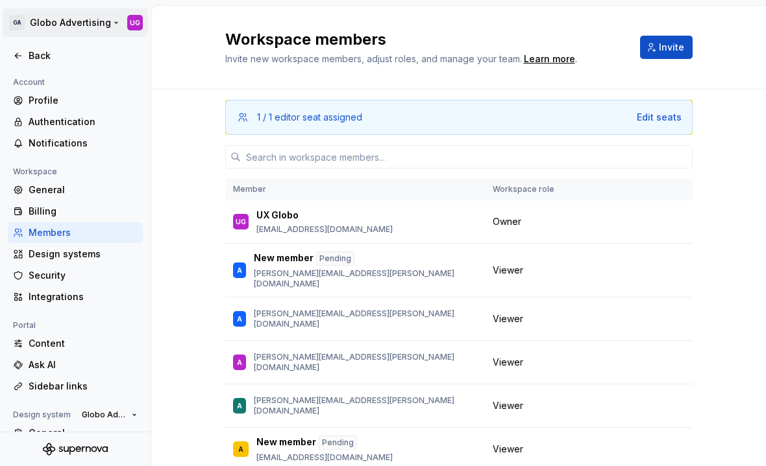 The width and height of the screenshot is (766, 466). Describe the element at coordinates (83, 365) in the screenshot. I see `div: Ask AI` at that location.